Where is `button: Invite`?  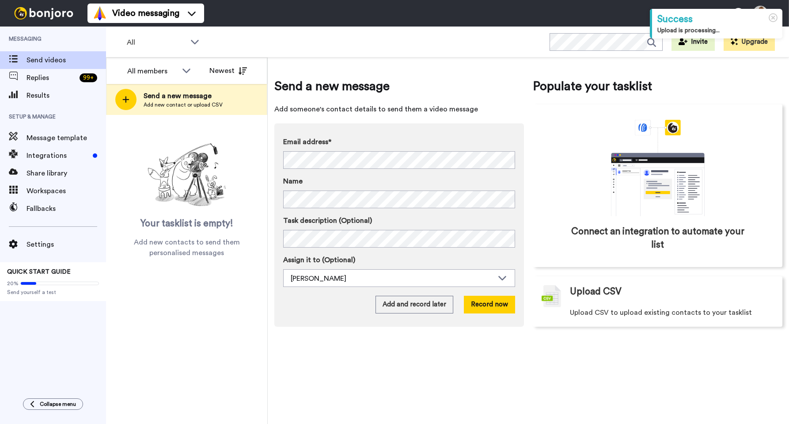
button: Invite is located at coordinates (693, 42).